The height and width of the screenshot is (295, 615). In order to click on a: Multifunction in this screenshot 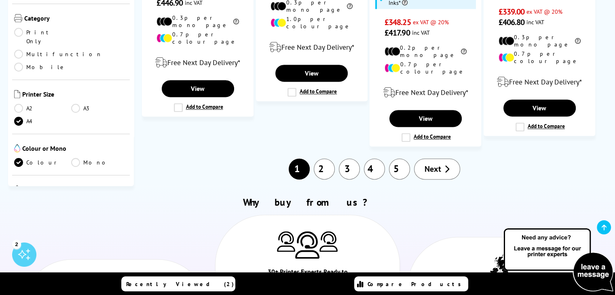, I will do `click(58, 54)`.